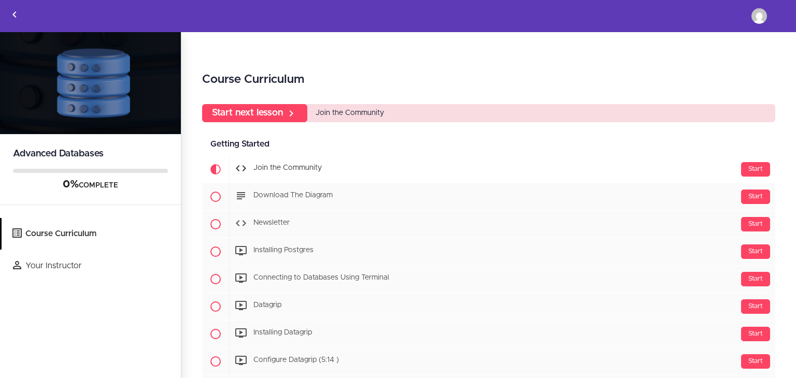 The height and width of the screenshot is (378, 796). What do you see at coordinates (15, 16) in the screenshot?
I see `a: Back to courses` at bounding box center [15, 16].